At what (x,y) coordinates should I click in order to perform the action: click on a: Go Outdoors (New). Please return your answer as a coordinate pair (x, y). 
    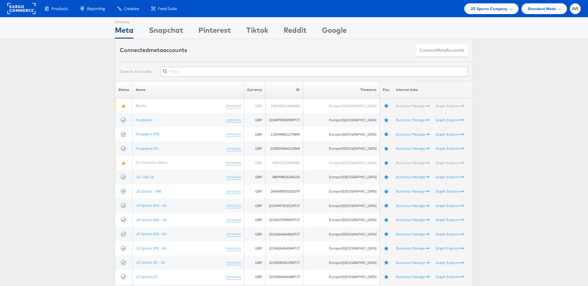
    Looking at the image, I should click on (151, 162).